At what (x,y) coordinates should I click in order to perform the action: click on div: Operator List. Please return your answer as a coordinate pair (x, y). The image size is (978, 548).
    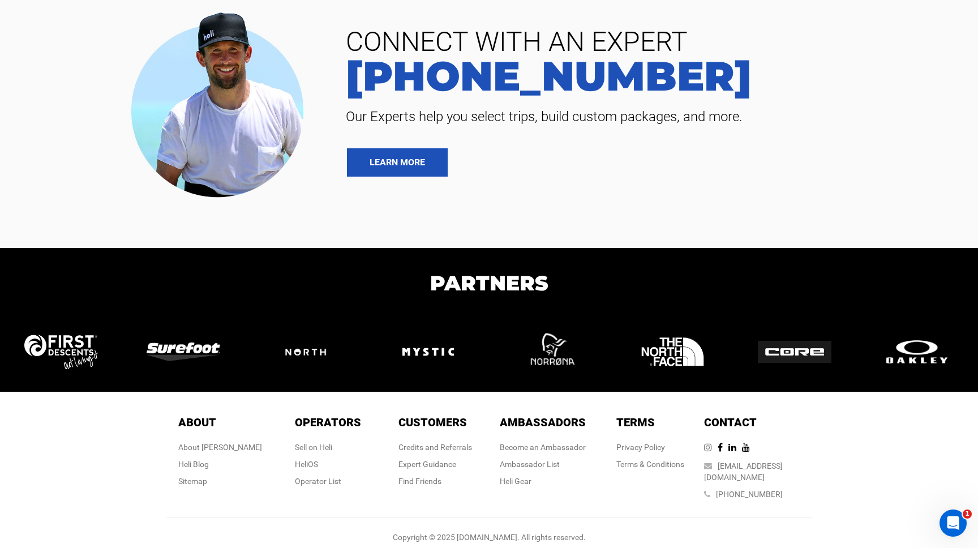
    Looking at the image, I should click on (328, 481).